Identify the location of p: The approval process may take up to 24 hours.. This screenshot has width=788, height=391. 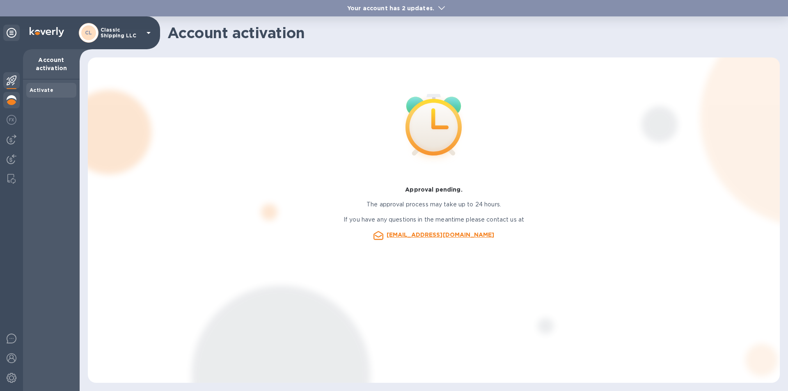
(434, 204).